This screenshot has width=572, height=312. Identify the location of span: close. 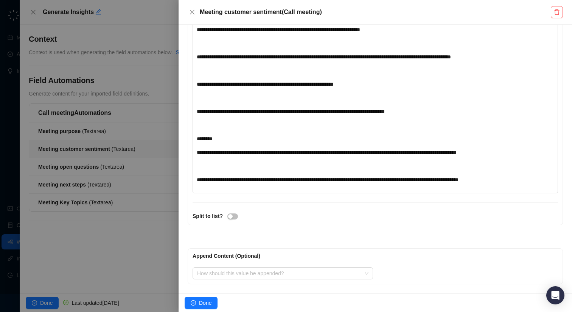
(192, 12).